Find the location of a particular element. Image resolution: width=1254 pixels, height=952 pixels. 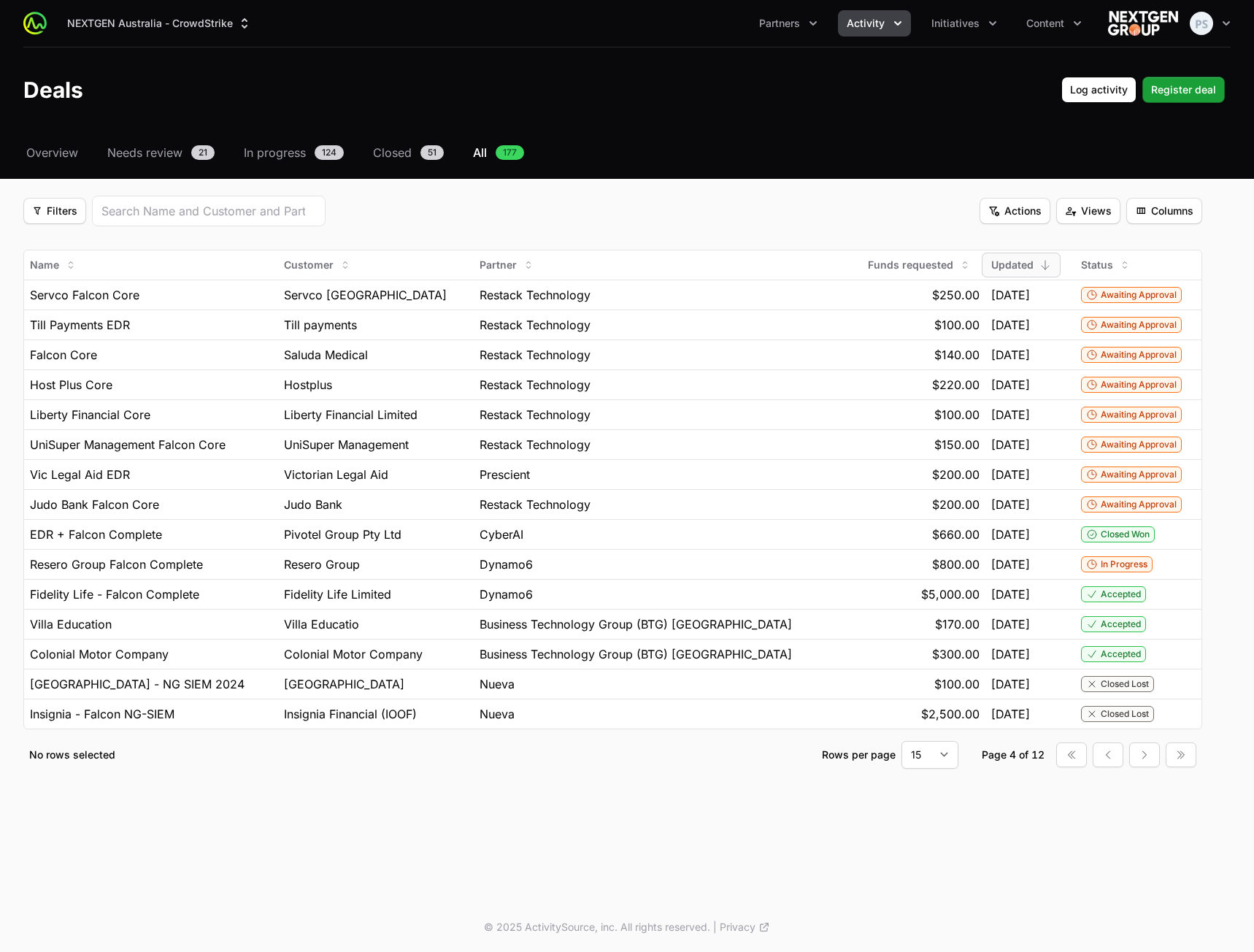

span: Register deal is located at coordinates (1184, 89).